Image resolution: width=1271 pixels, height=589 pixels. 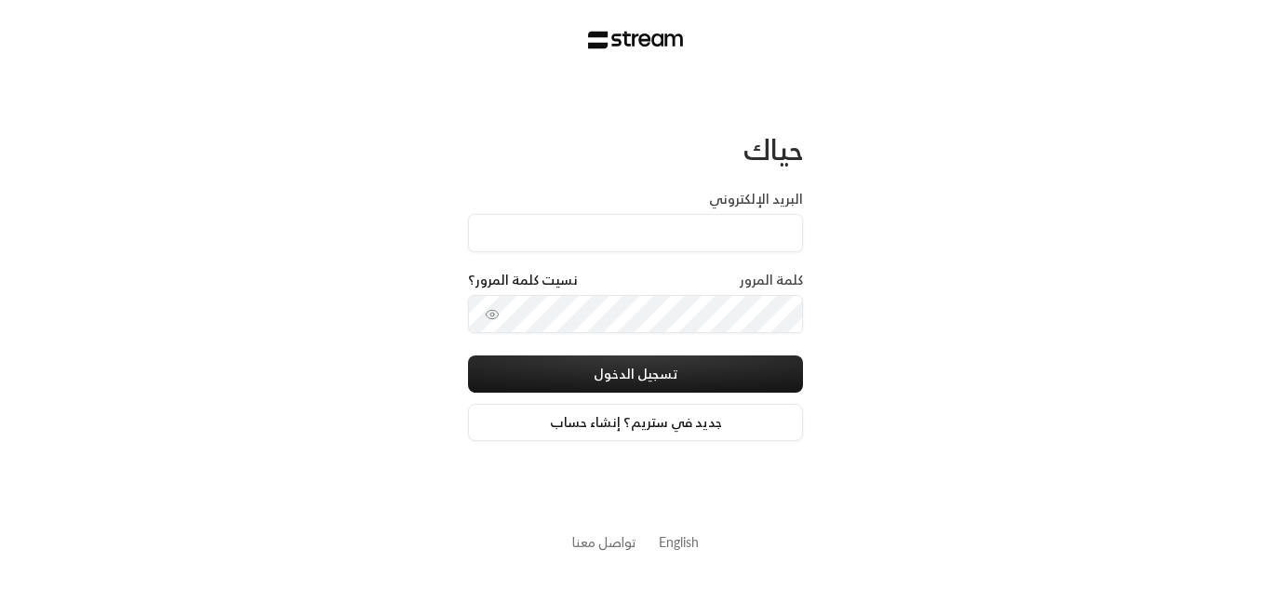 I want to click on a: English, so click(x=678, y=541).